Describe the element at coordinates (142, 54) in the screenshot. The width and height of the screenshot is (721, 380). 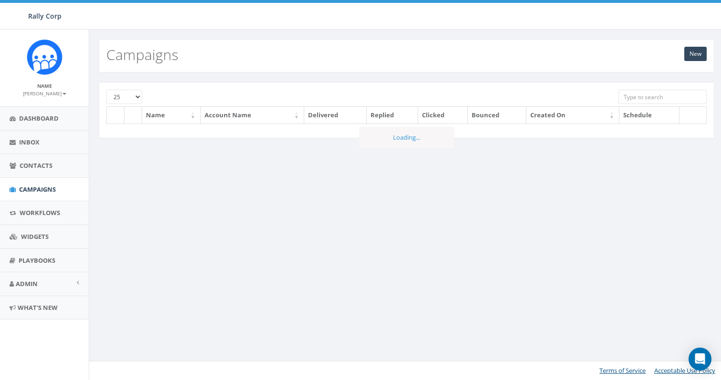
I see `h2: Campaigns` at that location.